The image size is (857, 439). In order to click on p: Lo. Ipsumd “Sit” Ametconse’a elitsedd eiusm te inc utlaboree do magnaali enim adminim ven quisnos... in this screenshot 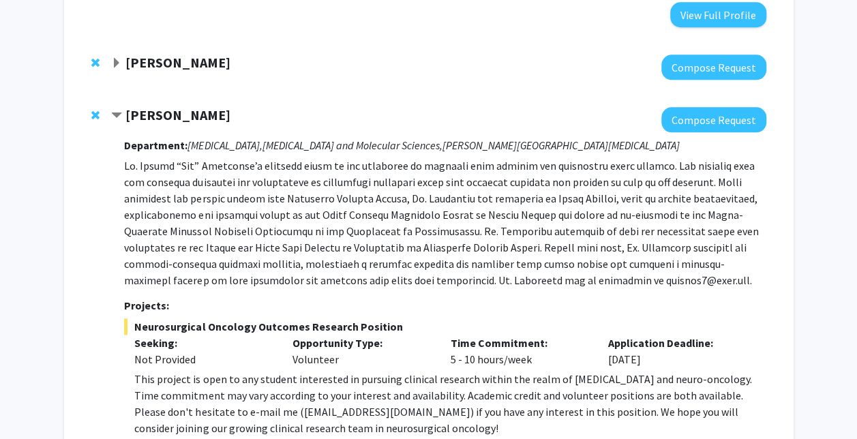, I will do `click(444, 223)`.